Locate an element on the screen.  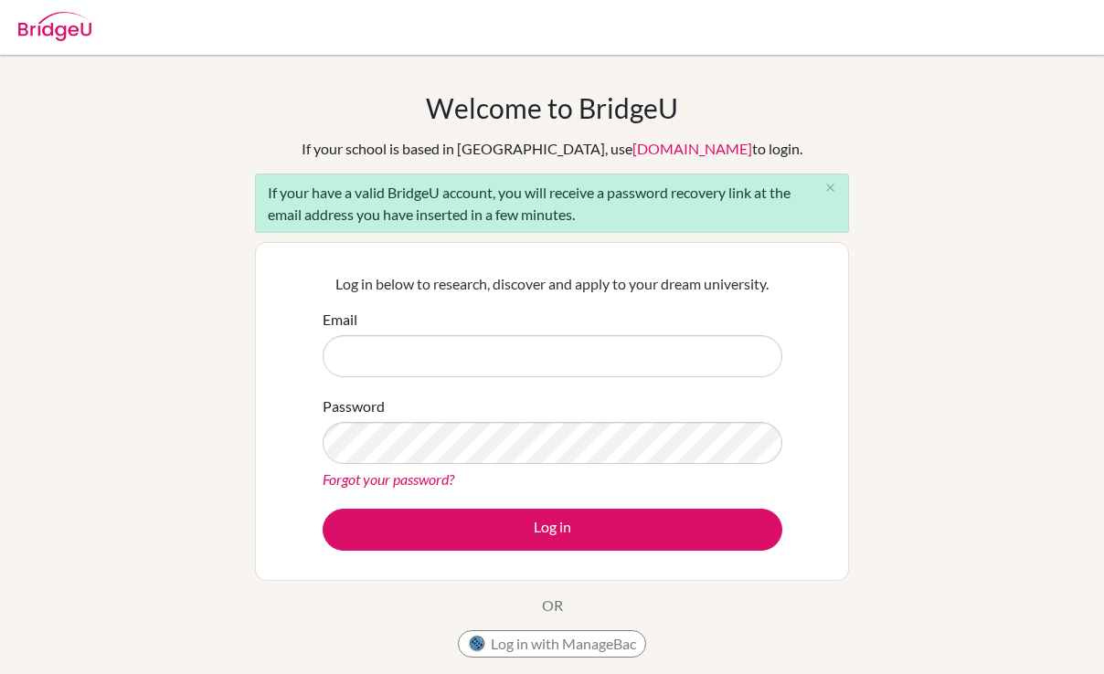
img: Bridge-U is located at coordinates (55, 27).